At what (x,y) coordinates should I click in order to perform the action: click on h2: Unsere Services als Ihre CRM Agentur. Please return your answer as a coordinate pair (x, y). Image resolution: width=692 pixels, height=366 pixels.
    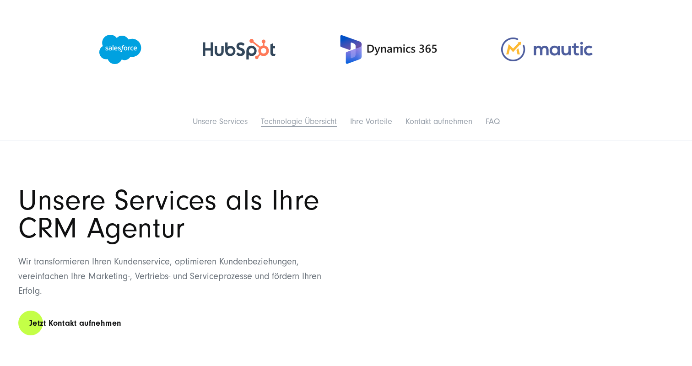
    Looking at the image, I should click on (182, 215).